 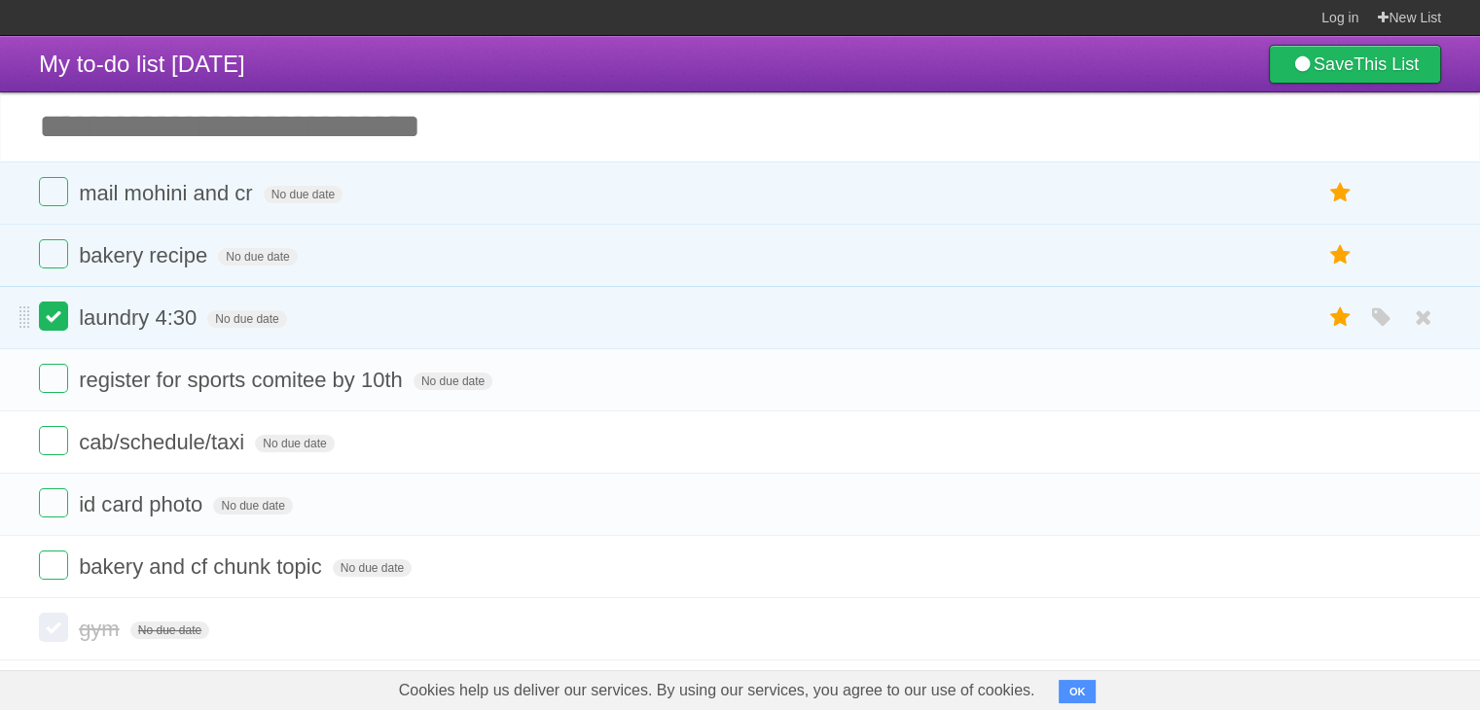 What do you see at coordinates (101, 629) in the screenshot?
I see `span: gym` at bounding box center [101, 629].